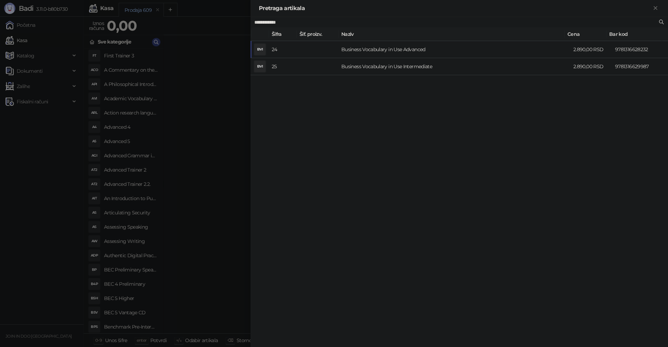 This screenshot has width=668, height=347. I want to click on td: 9781316629987, so click(640, 66).